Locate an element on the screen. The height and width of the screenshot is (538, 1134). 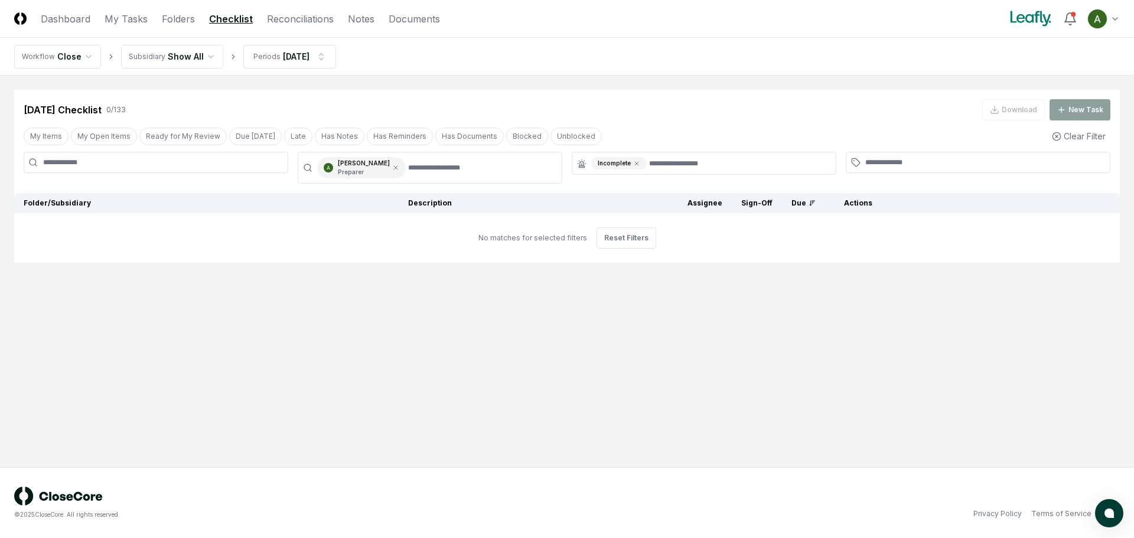
div: Actions is located at coordinates (973, 203).